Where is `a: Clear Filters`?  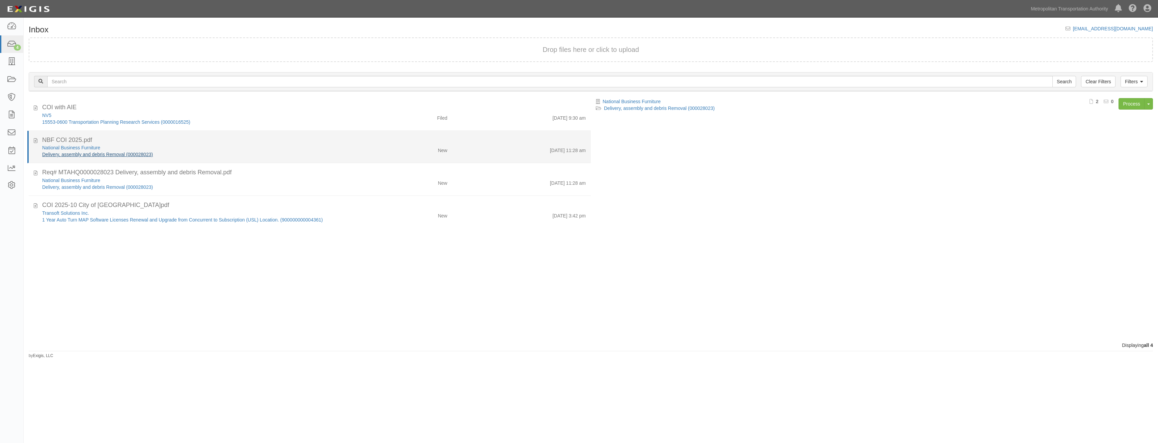
a: Clear Filters is located at coordinates (1098, 82).